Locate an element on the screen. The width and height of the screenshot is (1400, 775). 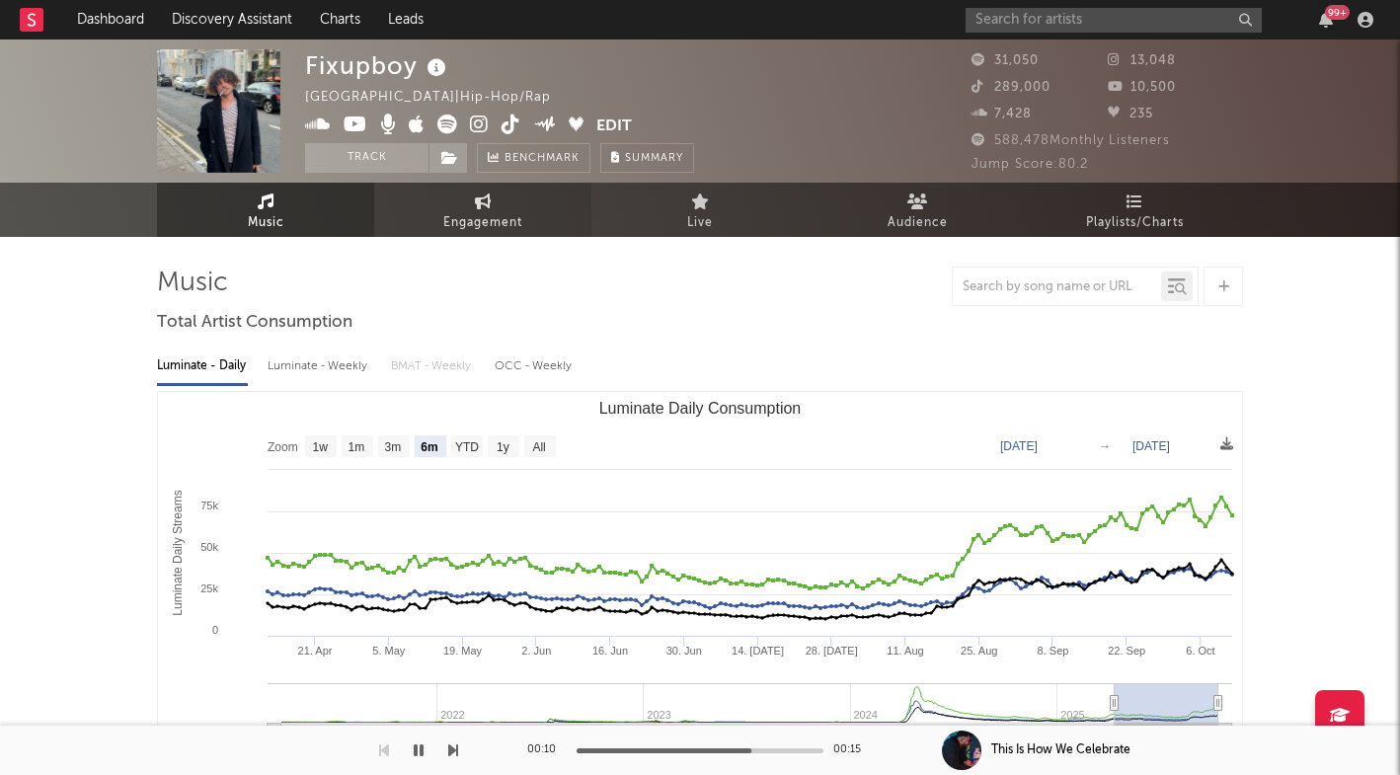
text: 1m is located at coordinates (356, 447).